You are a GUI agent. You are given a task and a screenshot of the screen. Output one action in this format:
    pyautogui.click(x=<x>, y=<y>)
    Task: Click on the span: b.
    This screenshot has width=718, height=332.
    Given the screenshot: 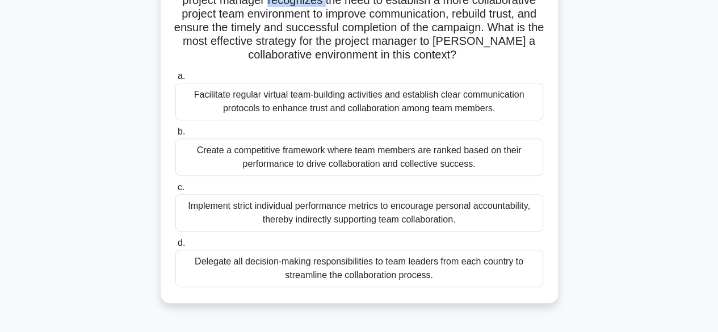 What is the action you would take?
    pyautogui.click(x=181, y=131)
    